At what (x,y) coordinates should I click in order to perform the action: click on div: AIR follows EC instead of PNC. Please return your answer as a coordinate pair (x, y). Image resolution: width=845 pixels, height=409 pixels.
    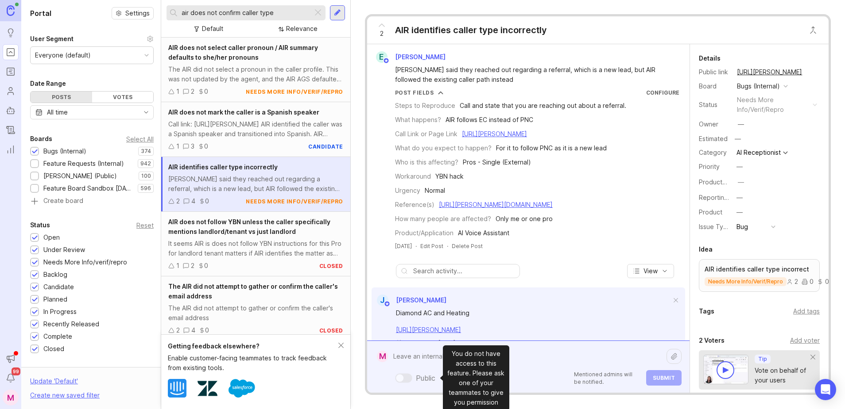
    Looking at the image, I should click on (489, 120).